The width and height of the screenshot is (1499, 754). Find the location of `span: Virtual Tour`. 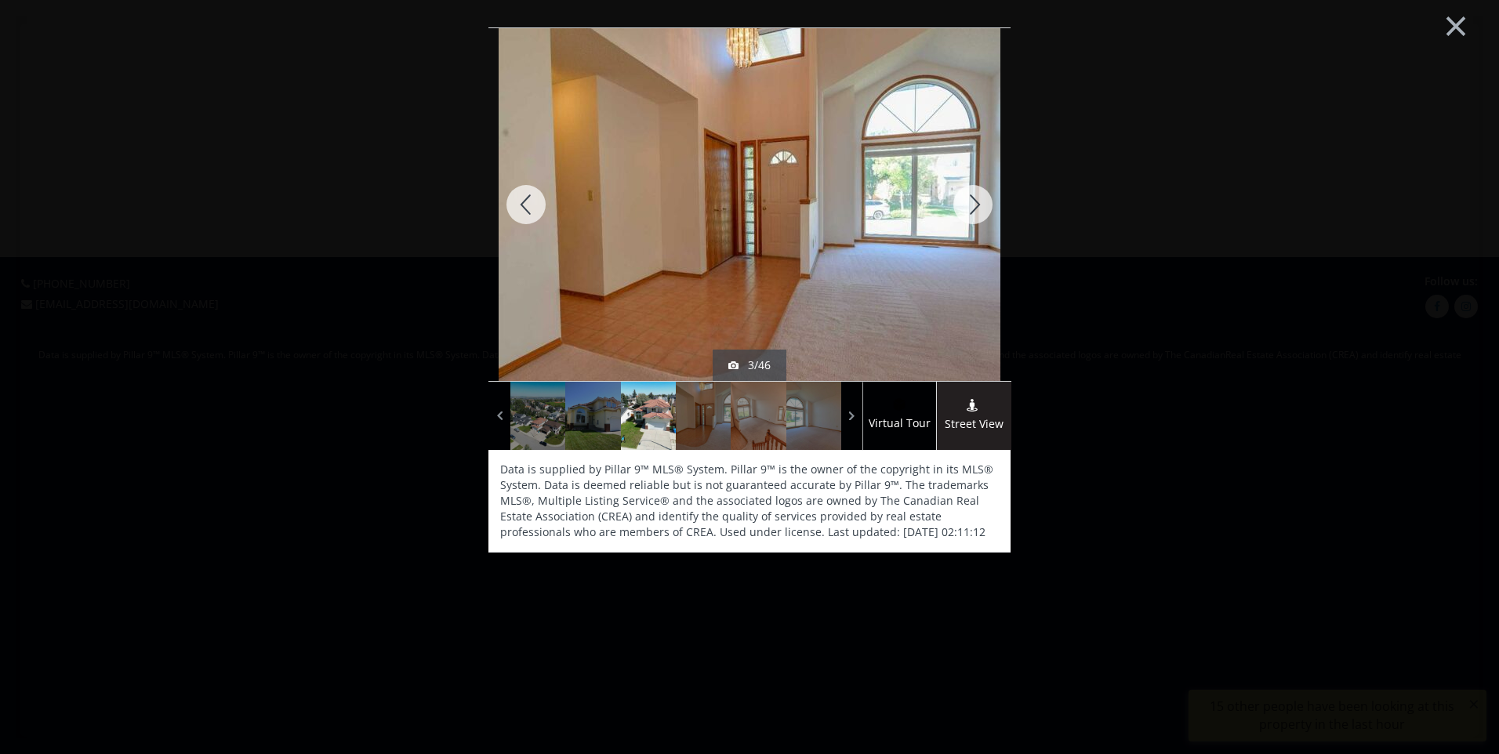

span: Virtual Tour is located at coordinates (899, 423).